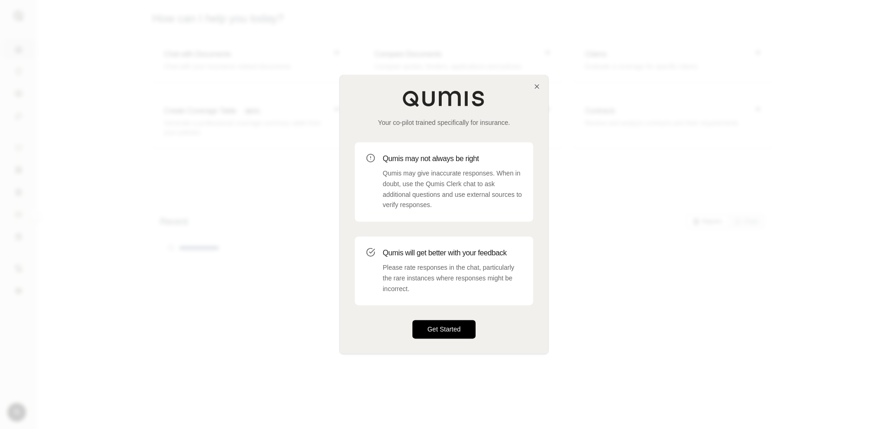 The image size is (888, 429). What do you see at coordinates (453, 278) in the screenshot?
I see `p: Please rate responses in the chat, particularly the rare instances where responses might be incor...` at bounding box center [453, 278].